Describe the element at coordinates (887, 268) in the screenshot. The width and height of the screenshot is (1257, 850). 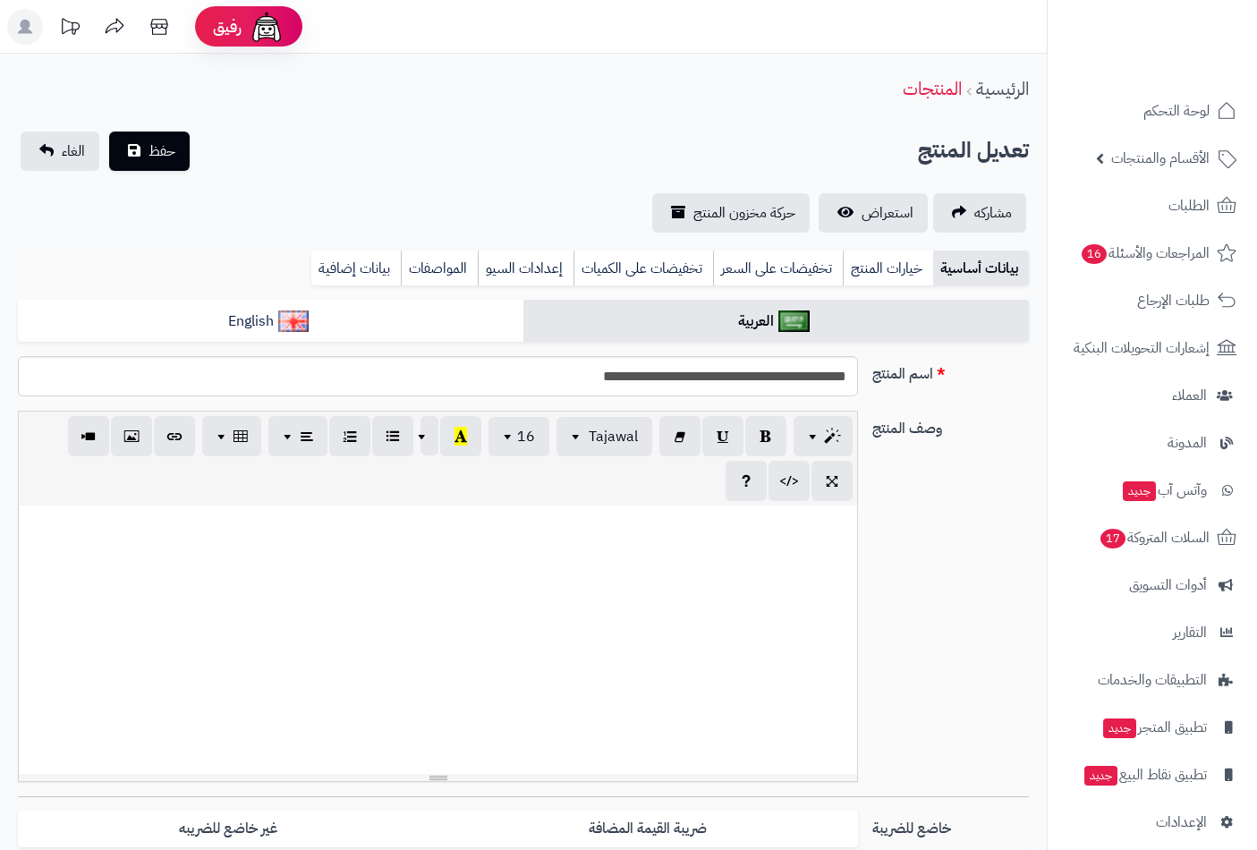
I see `a: خيارات المنتج` at that location.